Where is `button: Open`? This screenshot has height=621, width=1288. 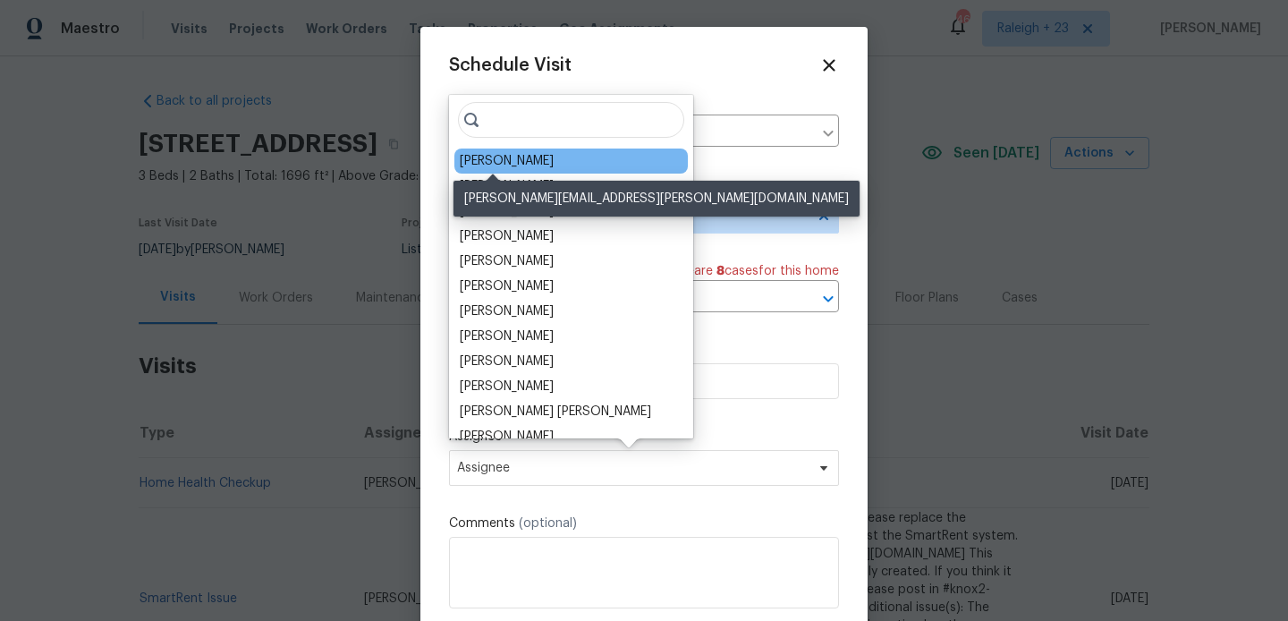 button: Open is located at coordinates (828, 299).